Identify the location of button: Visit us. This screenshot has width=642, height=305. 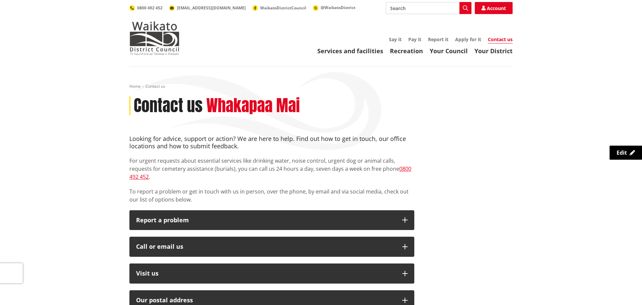
(272, 273).